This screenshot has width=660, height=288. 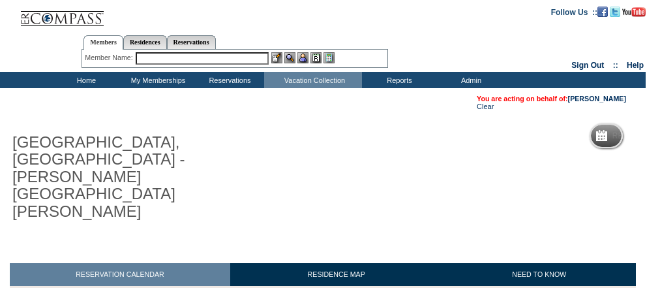 I want to click on td: Admin, so click(x=469, y=80).